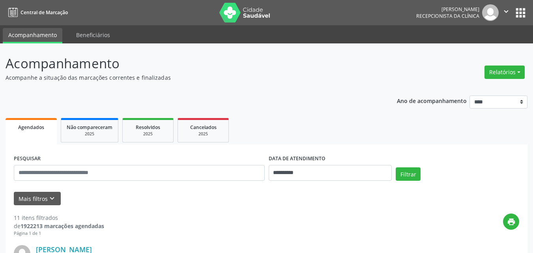 This screenshot has width=533, height=253. What do you see at coordinates (32, 35) in the screenshot?
I see `a: Acompanhamento` at bounding box center [32, 35].